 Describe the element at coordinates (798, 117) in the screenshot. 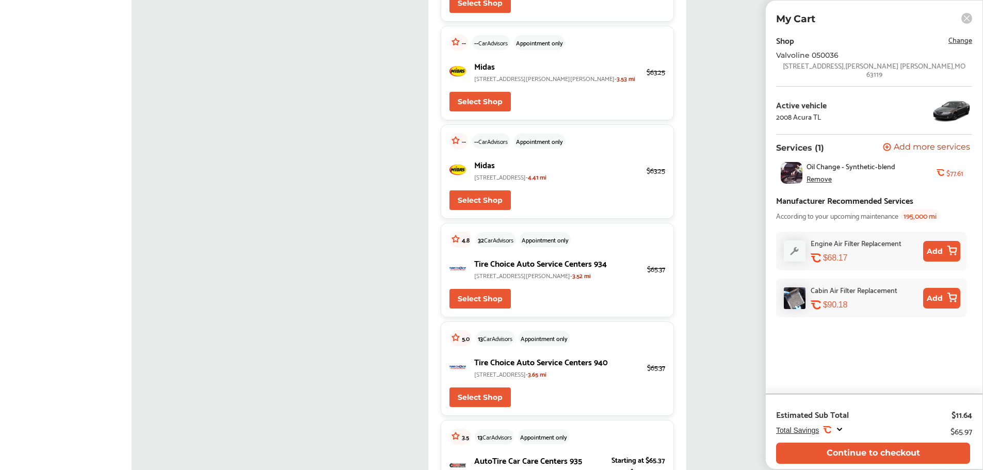

I see `div: 2008 Acura TL` at that location.